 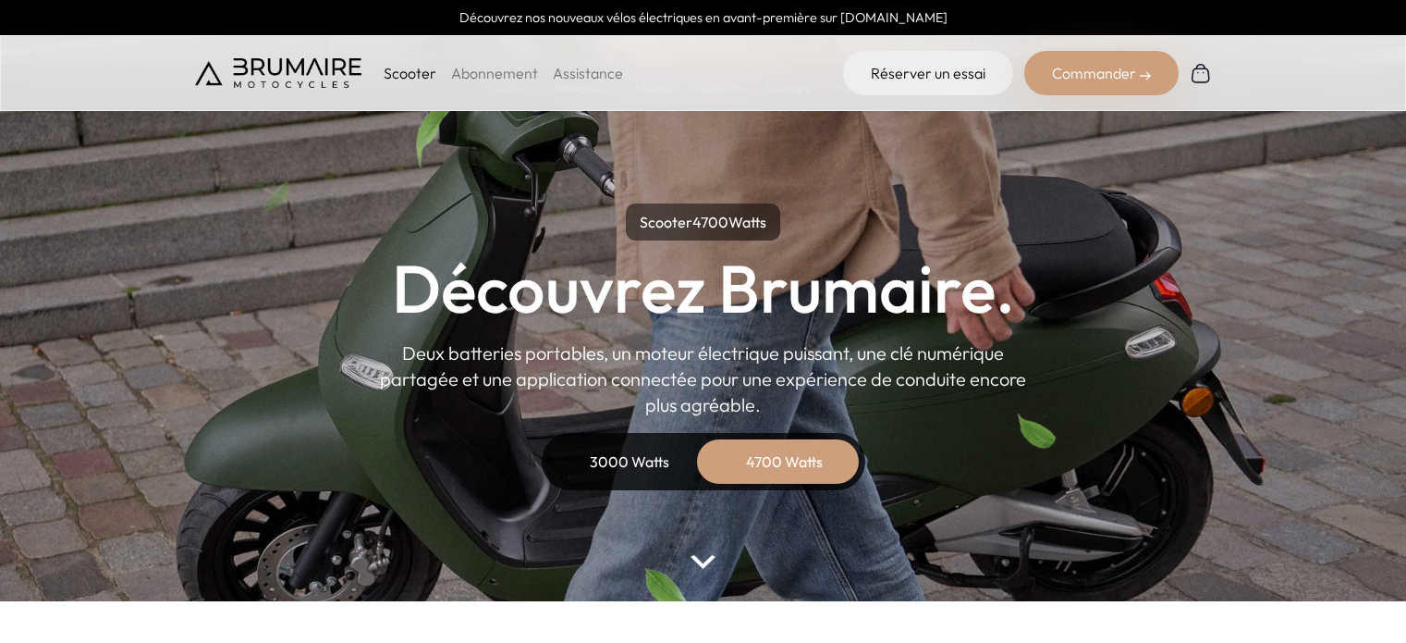 I want to click on img: right-arrow-2.png, so click(x=1146, y=76).